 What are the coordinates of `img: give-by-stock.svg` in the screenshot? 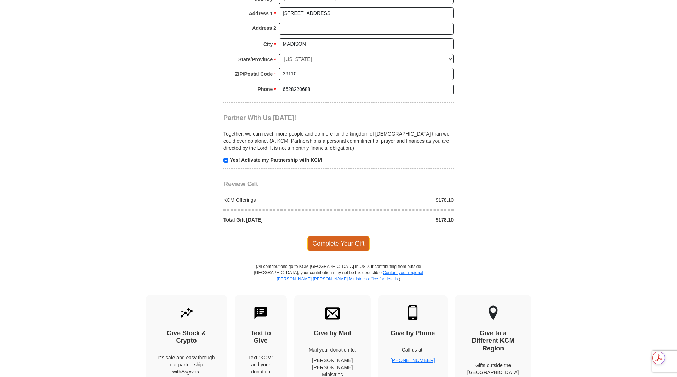 It's located at (187, 313).